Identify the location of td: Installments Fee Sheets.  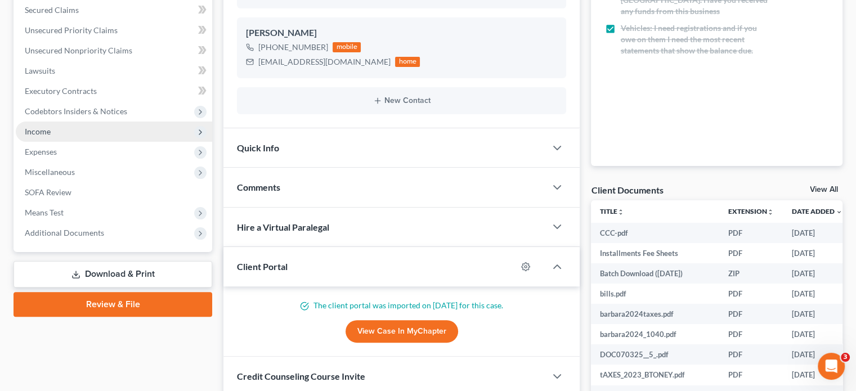
(655, 253).